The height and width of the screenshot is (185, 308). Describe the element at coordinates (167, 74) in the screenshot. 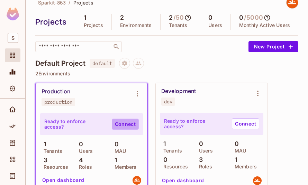

I see `p: 2 Environments` at that location.